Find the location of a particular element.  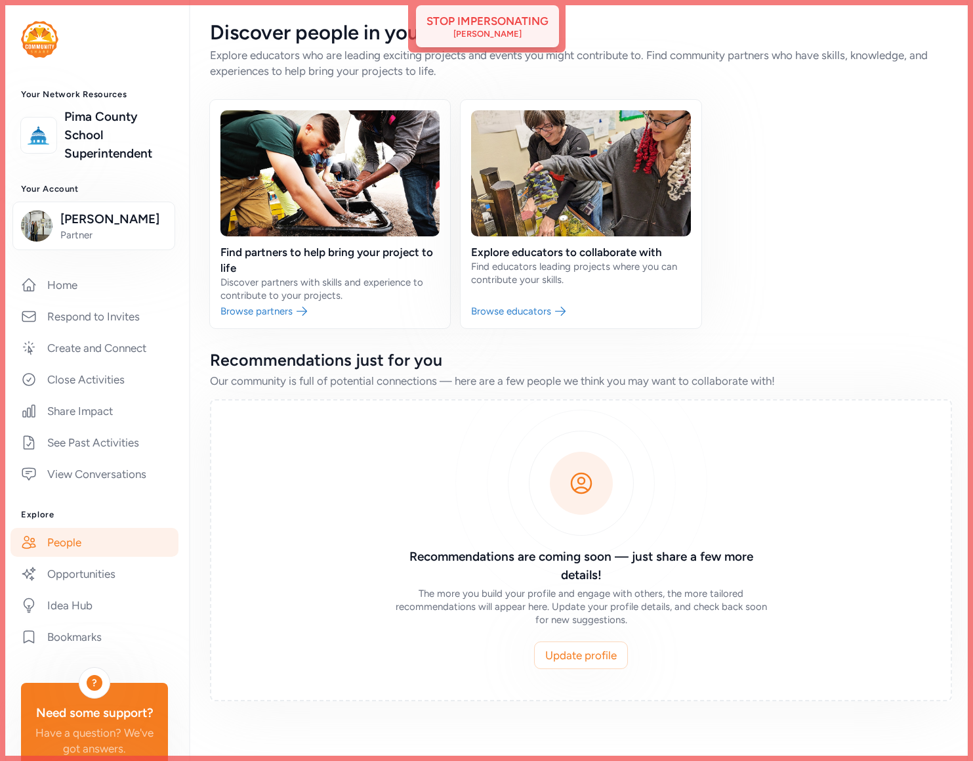

a: Opportunities is located at coordinates (95, 574).